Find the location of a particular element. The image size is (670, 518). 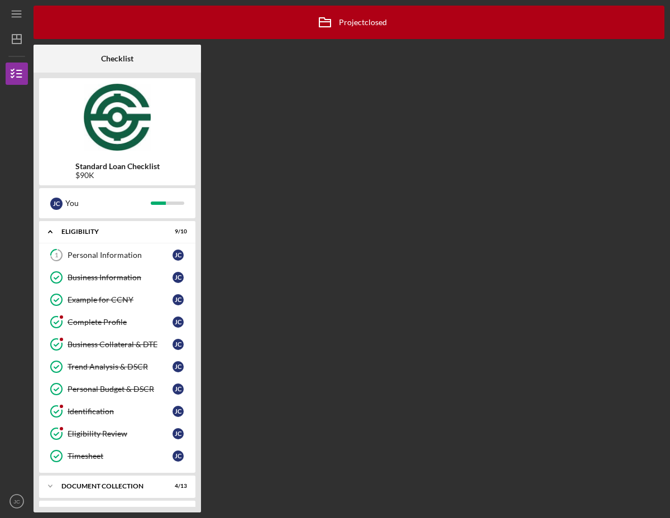

div: Complete Profile is located at coordinates (120, 322).